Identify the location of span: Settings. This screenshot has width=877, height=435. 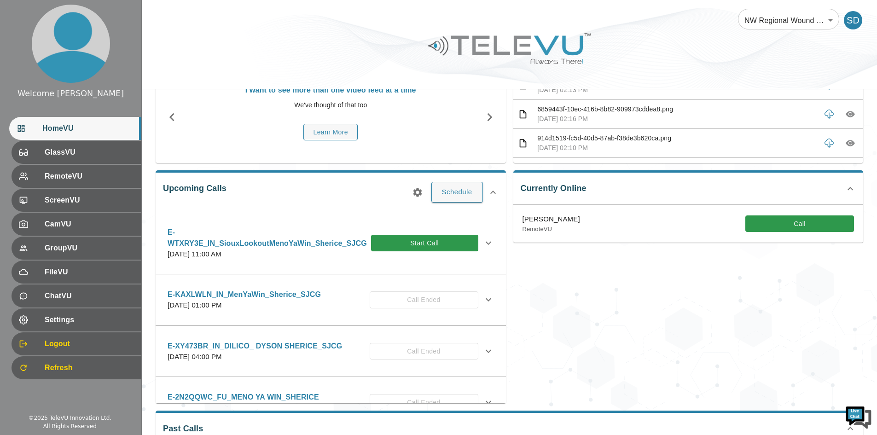
(89, 320).